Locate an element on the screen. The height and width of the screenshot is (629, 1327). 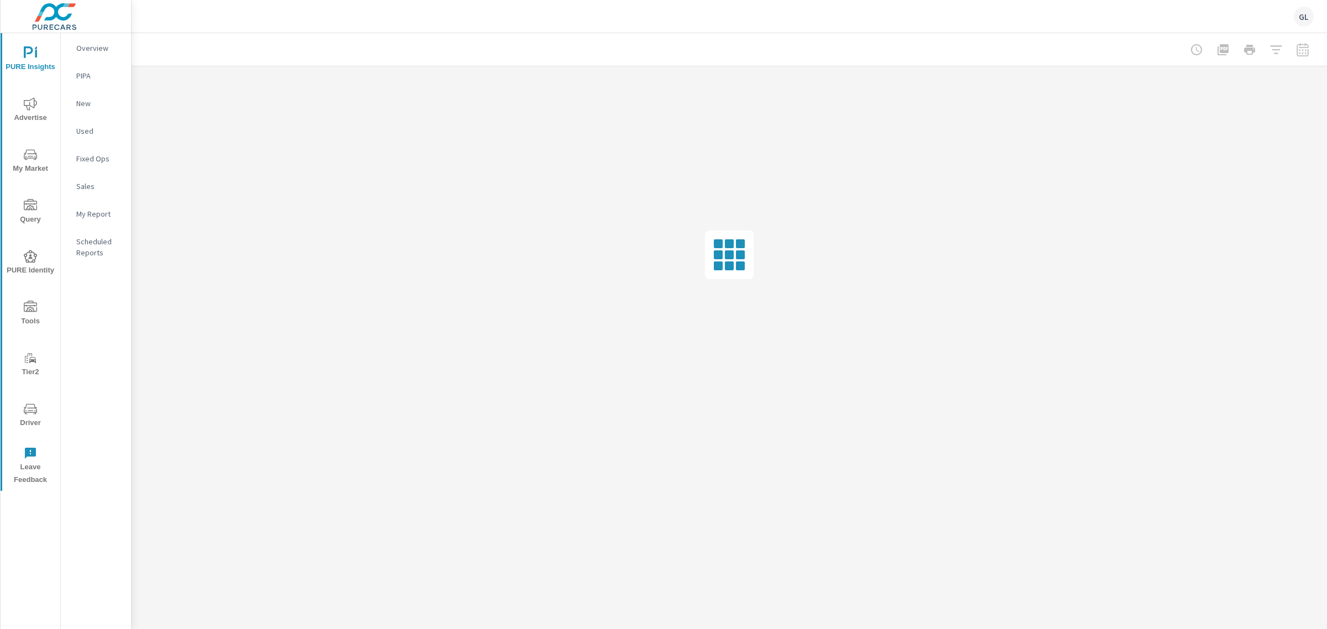
div: GL is located at coordinates (1304, 17).